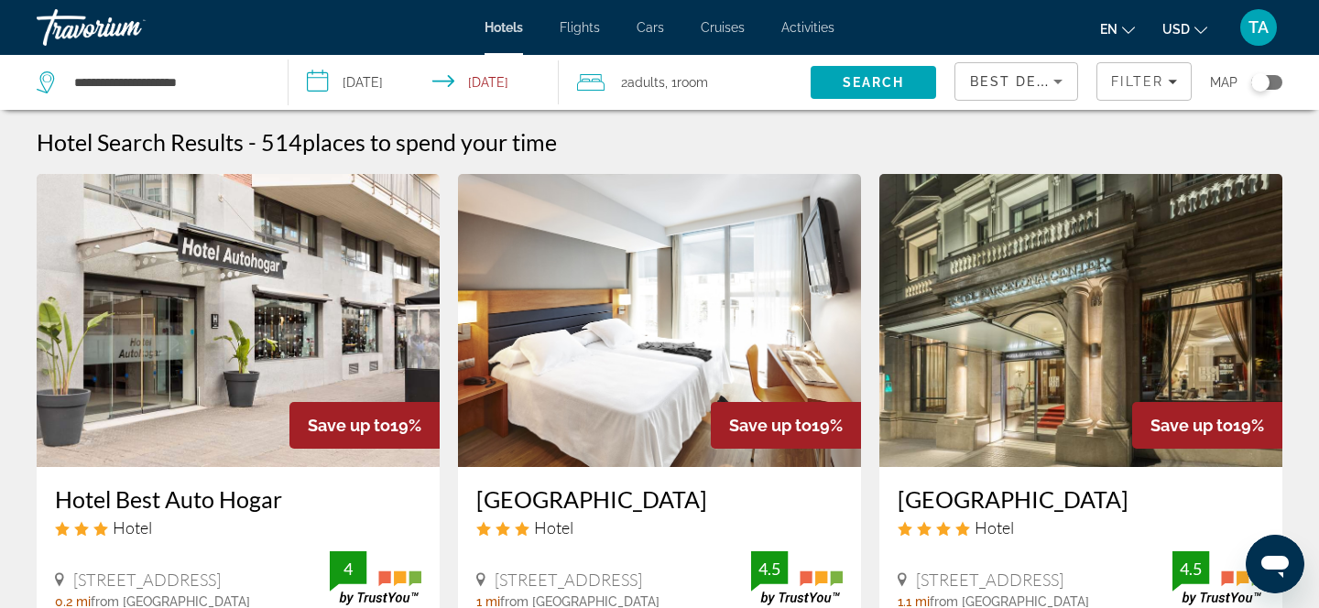  What do you see at coordinates (423, 82) in the screenshot?
I see `button: Select check in and out date` at bounding box center [423, 82].